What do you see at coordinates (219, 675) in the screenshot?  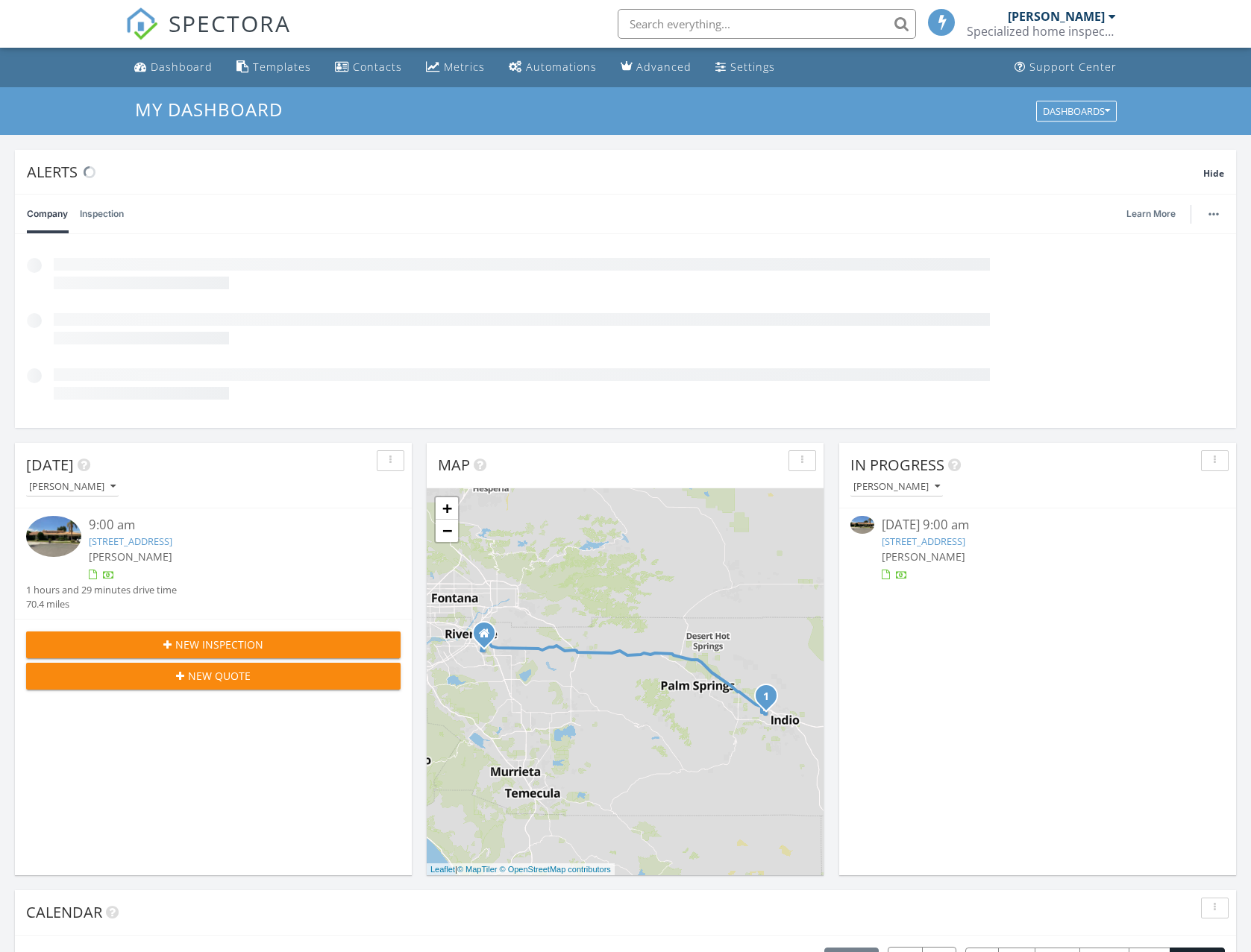 I see `span: New Quote` at bounding box center [219, 675].